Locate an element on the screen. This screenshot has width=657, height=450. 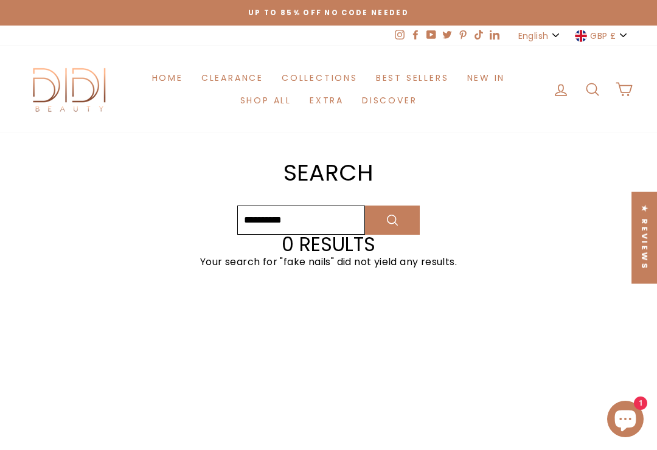
ul: Primary is located at coordinates (328, 89).